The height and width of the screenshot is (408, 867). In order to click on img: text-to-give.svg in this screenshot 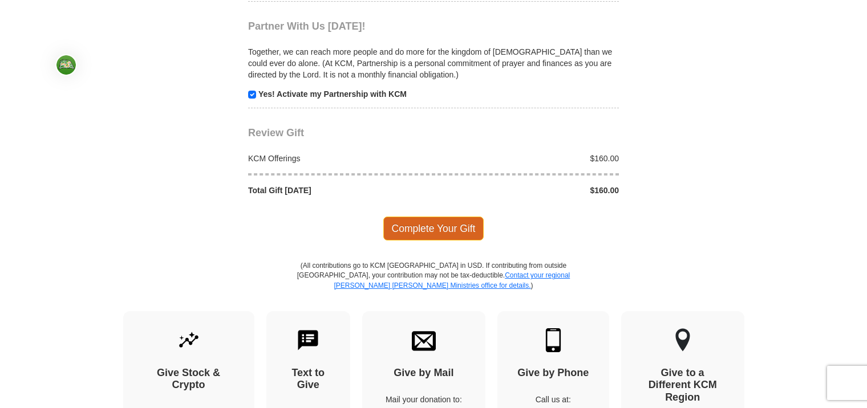, I will do `click(308, 340)`.